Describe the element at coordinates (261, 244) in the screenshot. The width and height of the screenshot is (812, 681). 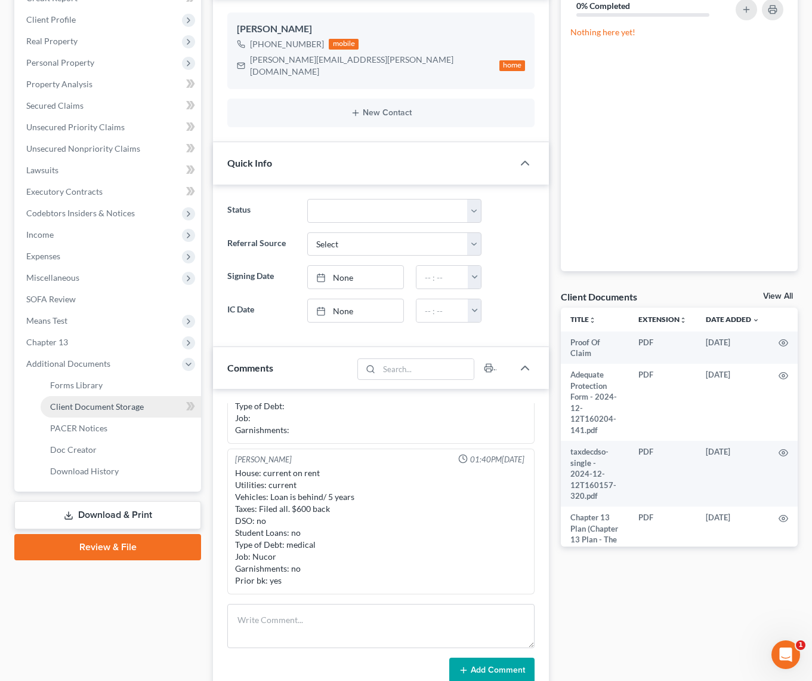
I see `label: Referral Source` at that location.